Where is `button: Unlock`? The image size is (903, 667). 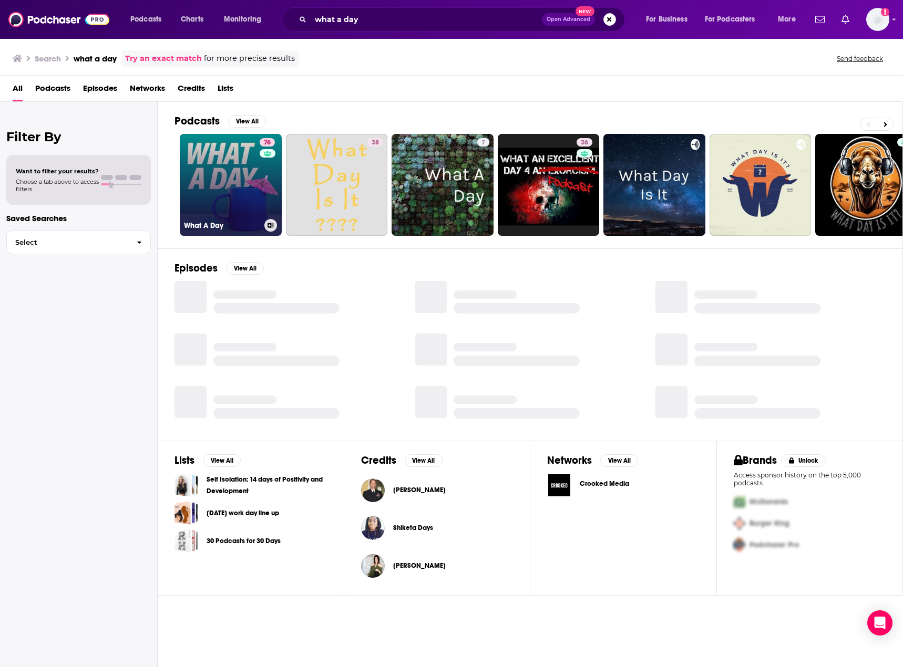 button: Unlock is located at coordinates (803, 461).